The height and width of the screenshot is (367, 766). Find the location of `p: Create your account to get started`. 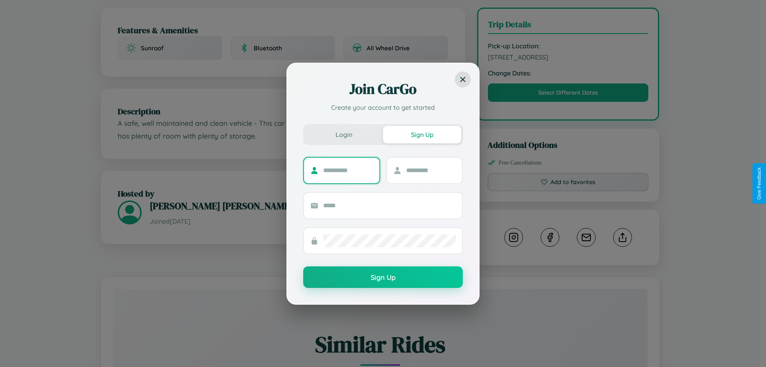

p: Create your account to get started is located at coordinates (383, 107).